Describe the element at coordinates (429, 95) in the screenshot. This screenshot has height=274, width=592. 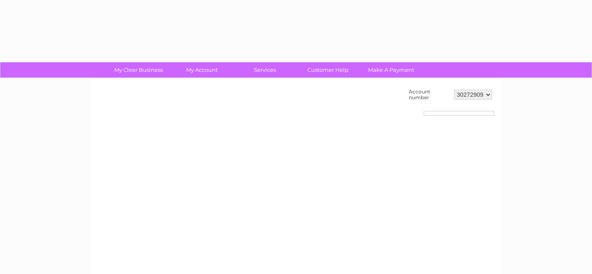
I see `td: Account number` at that location.